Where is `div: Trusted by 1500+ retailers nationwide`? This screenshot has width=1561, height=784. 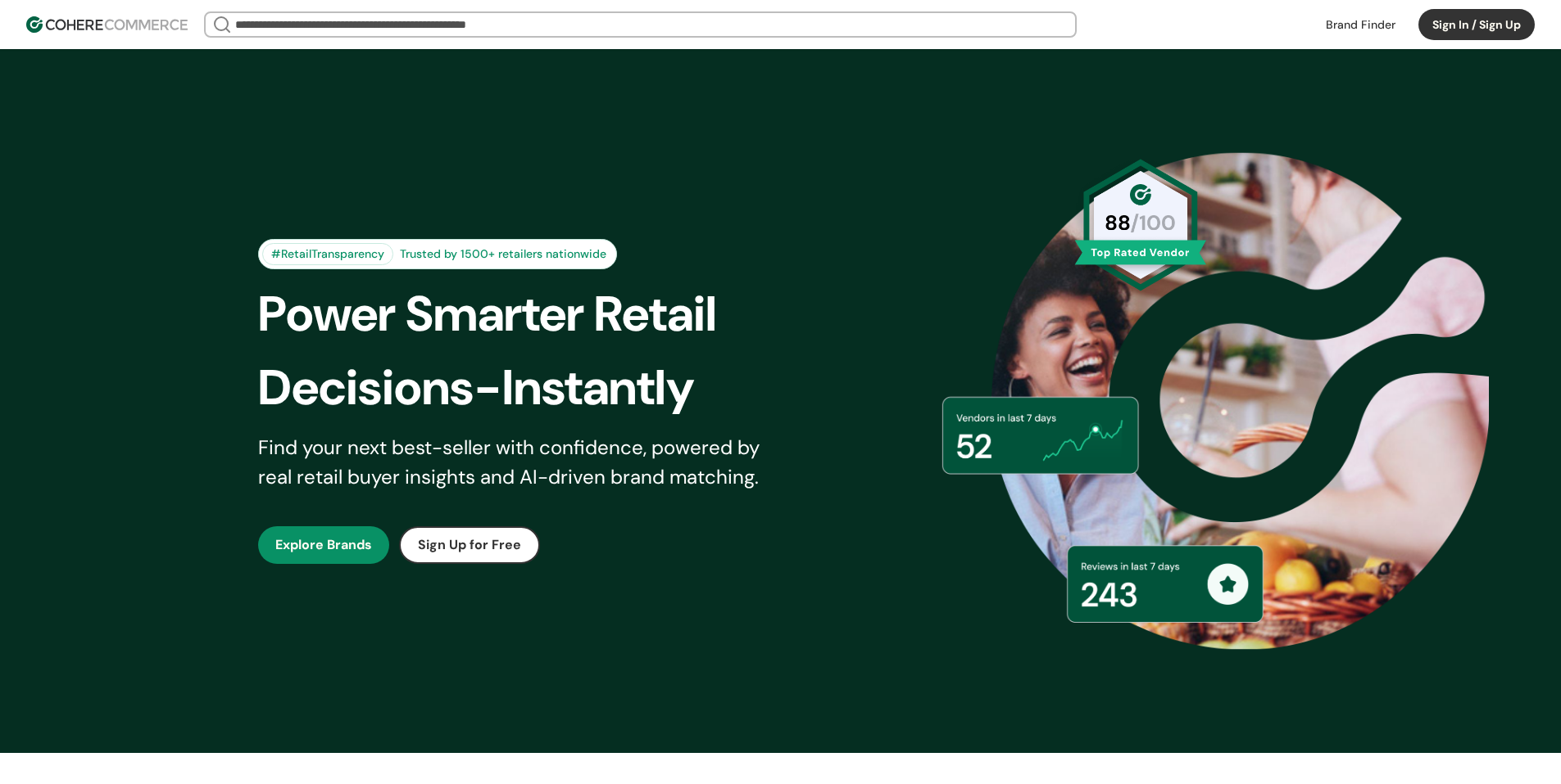 div: Trusted by 1500+ retailers nationwide is located at coordinates (503, 253).